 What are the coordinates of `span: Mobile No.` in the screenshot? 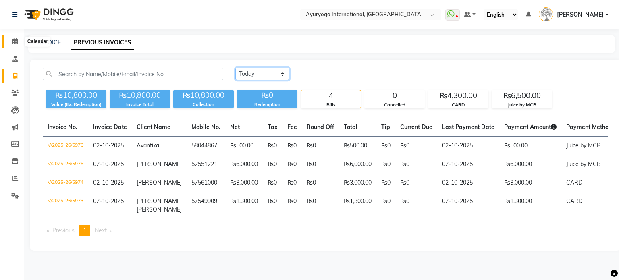 It's located at (206, 127).